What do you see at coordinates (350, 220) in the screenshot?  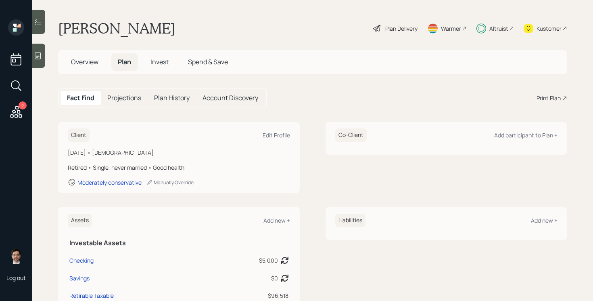 I see `h6: Liabilities` at bounding box center [350, 220].